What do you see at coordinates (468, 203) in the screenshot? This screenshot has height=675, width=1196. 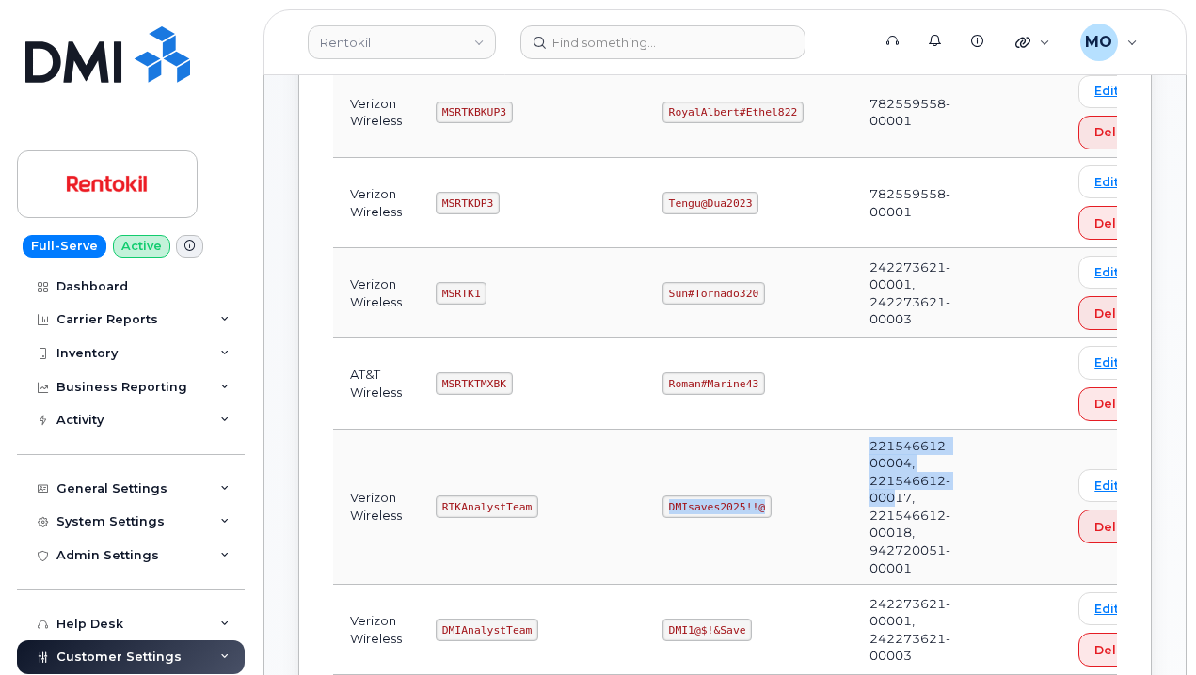 I see `code: MSRTKDP3` at bounding box center [468, 203].